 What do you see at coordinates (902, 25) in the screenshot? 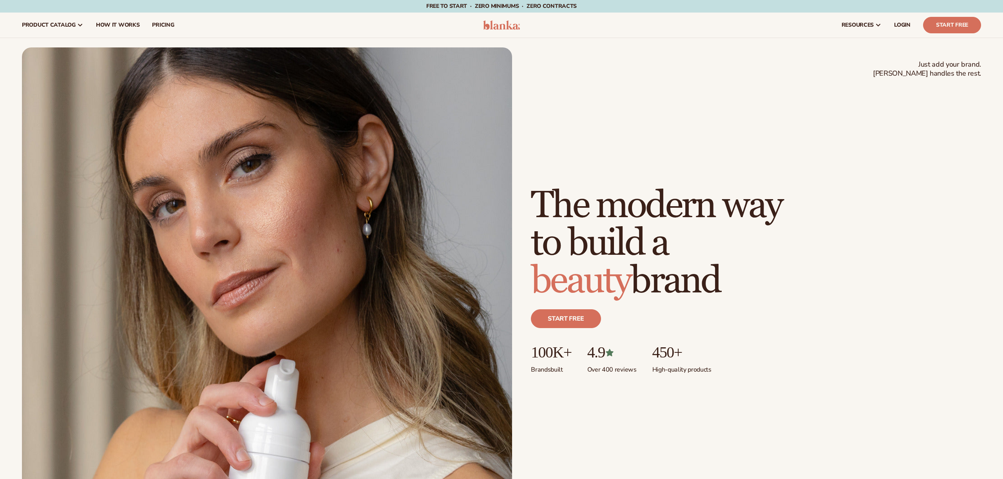
I see `a: LOGIN` at bounding box center [902, 25].